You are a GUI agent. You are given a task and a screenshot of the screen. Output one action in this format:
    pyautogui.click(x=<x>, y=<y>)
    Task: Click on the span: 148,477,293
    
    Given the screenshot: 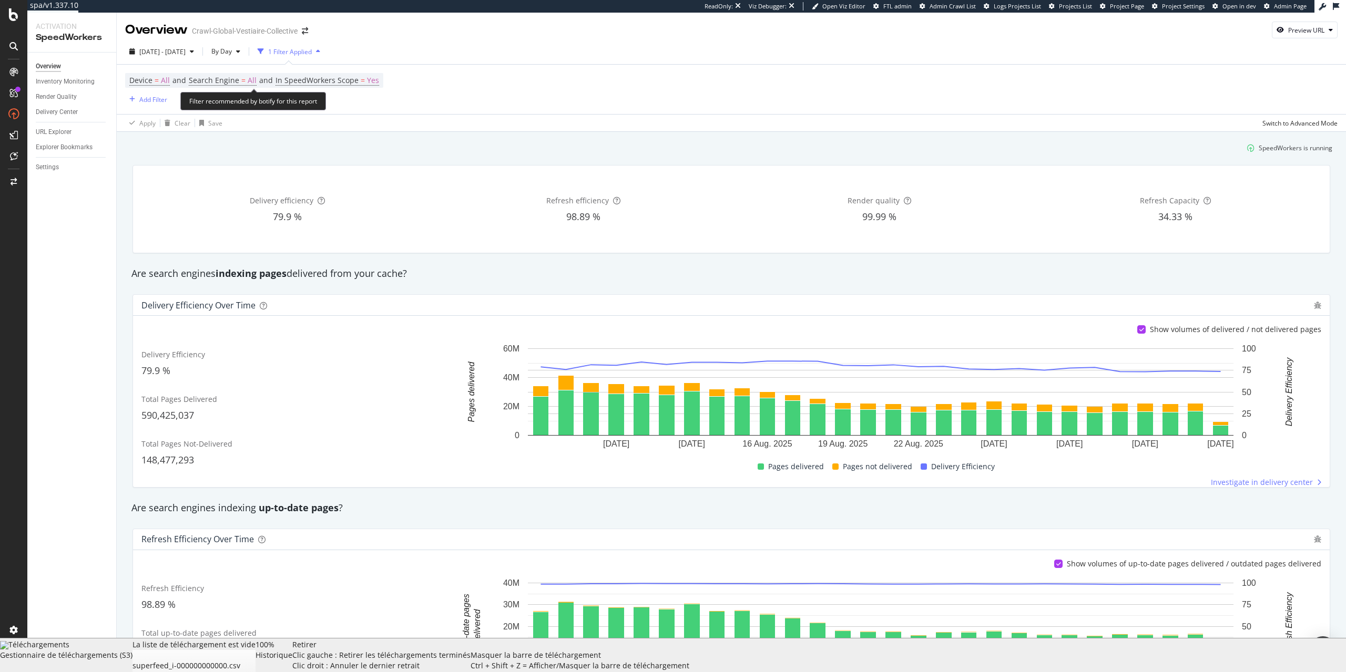 What is the action you would take?
    pyautogui.click(x=168, y=460)
    